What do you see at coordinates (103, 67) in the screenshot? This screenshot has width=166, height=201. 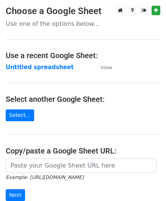 I see `a: View` at bounding box center [103, 67].